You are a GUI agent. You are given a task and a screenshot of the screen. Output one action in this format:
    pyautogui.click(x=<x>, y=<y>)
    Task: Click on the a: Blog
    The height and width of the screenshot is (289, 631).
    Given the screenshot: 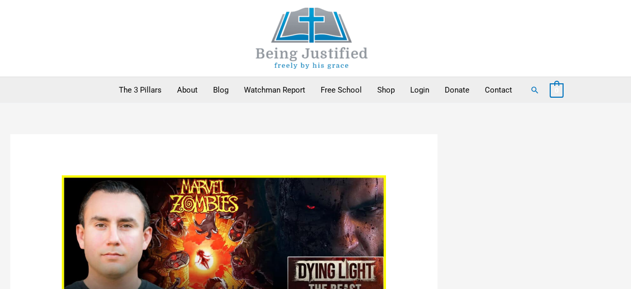 What is the action you would take?
    pyautogui.click(x=221, y=90)
    